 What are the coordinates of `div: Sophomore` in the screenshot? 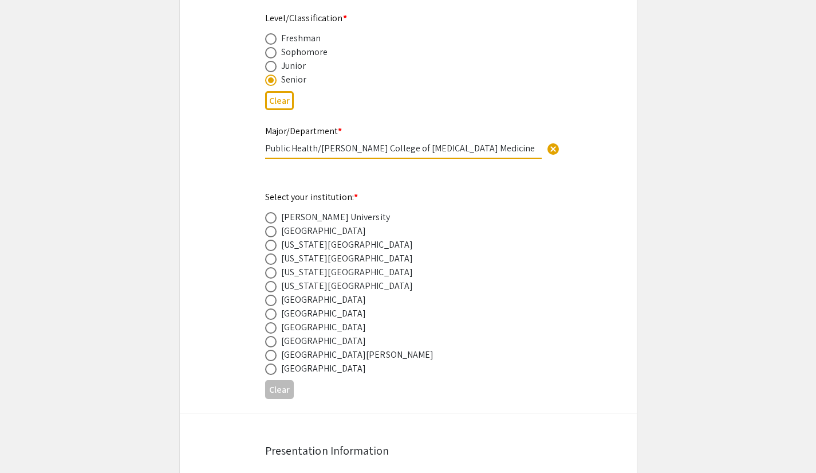 It's located at (305, 52).